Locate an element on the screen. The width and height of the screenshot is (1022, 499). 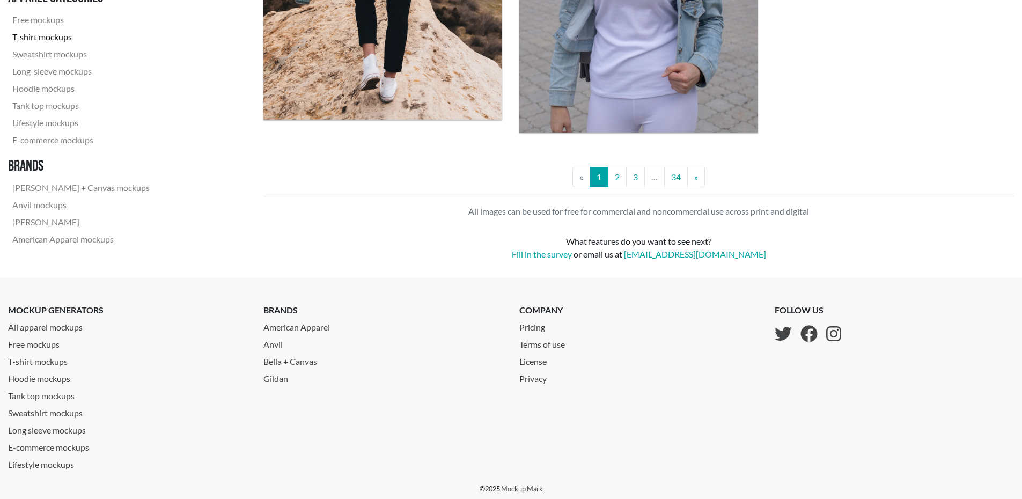
a: Pricing is located at coordinates (546, 325).